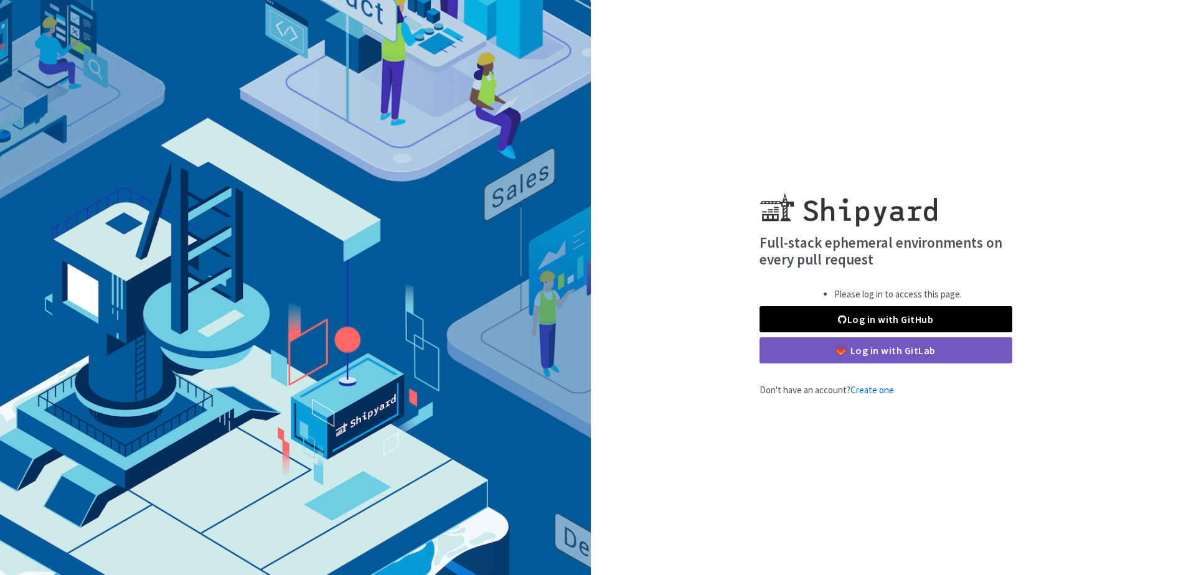 Image resolution: width=1181 pixels, height=575 pixels. I want to click on span: Don't have an account?, so click(827, 390).